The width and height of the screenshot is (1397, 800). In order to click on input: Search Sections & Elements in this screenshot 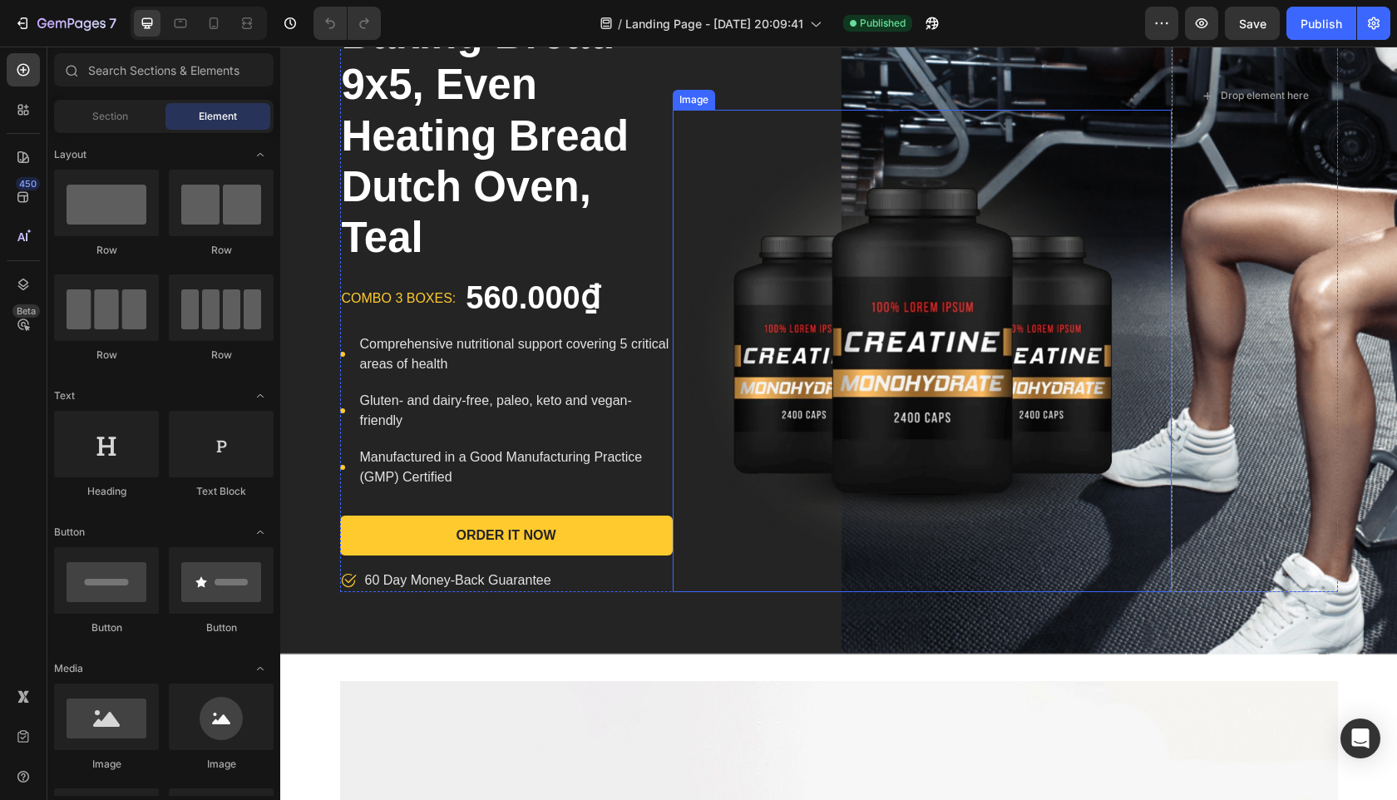, I will do `click(164, 70)`.